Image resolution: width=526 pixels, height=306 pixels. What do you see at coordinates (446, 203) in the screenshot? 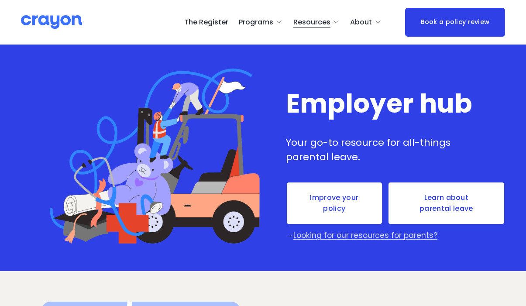
I see `a: Learn about parental leave` at bounding box center [446, 203].